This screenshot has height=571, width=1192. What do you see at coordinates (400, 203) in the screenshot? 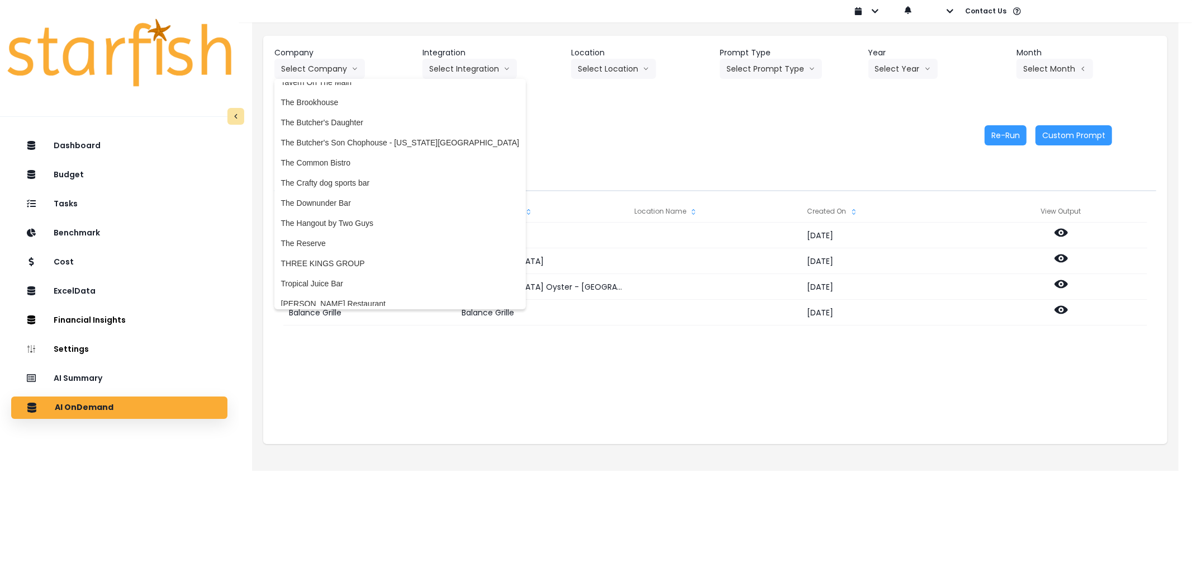
I see `span: The Downunder Bar` at bounding box center [400, 203].